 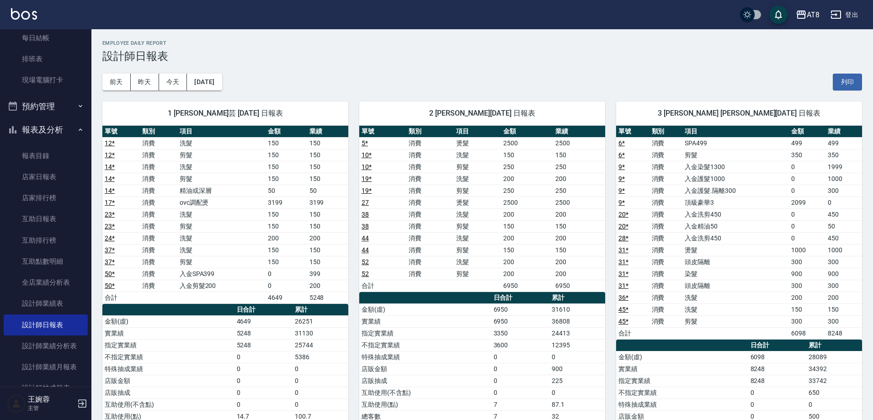 What do you see at coordinates (735, 262) in the screenshot?
I see `td: 頭皮隔離` at bounding box center [735, 262].